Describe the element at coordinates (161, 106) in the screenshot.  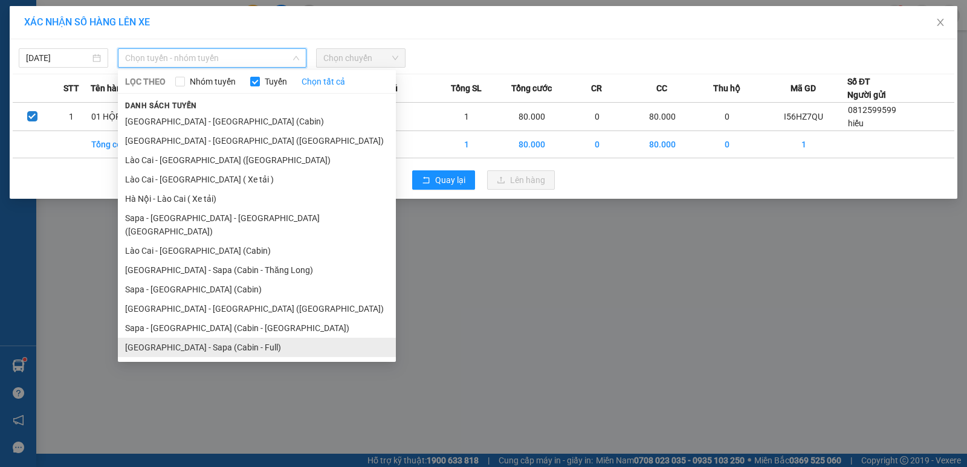
I see `span: Danh sách tuyến` at that location.